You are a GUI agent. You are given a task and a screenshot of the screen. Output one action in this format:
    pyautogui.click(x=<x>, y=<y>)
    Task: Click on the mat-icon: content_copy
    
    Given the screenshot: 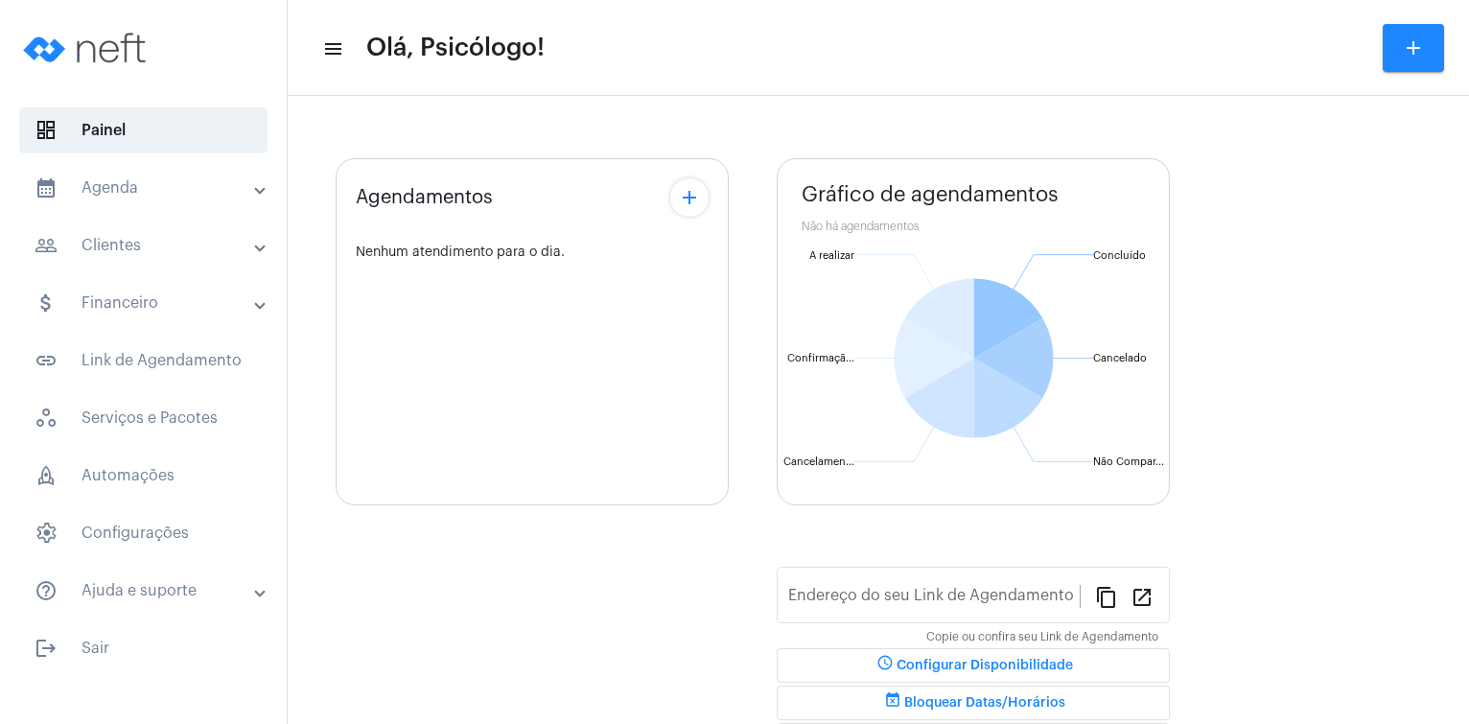 What is the action you would take?
    pyautogui.click(x=1107, y=596)
    